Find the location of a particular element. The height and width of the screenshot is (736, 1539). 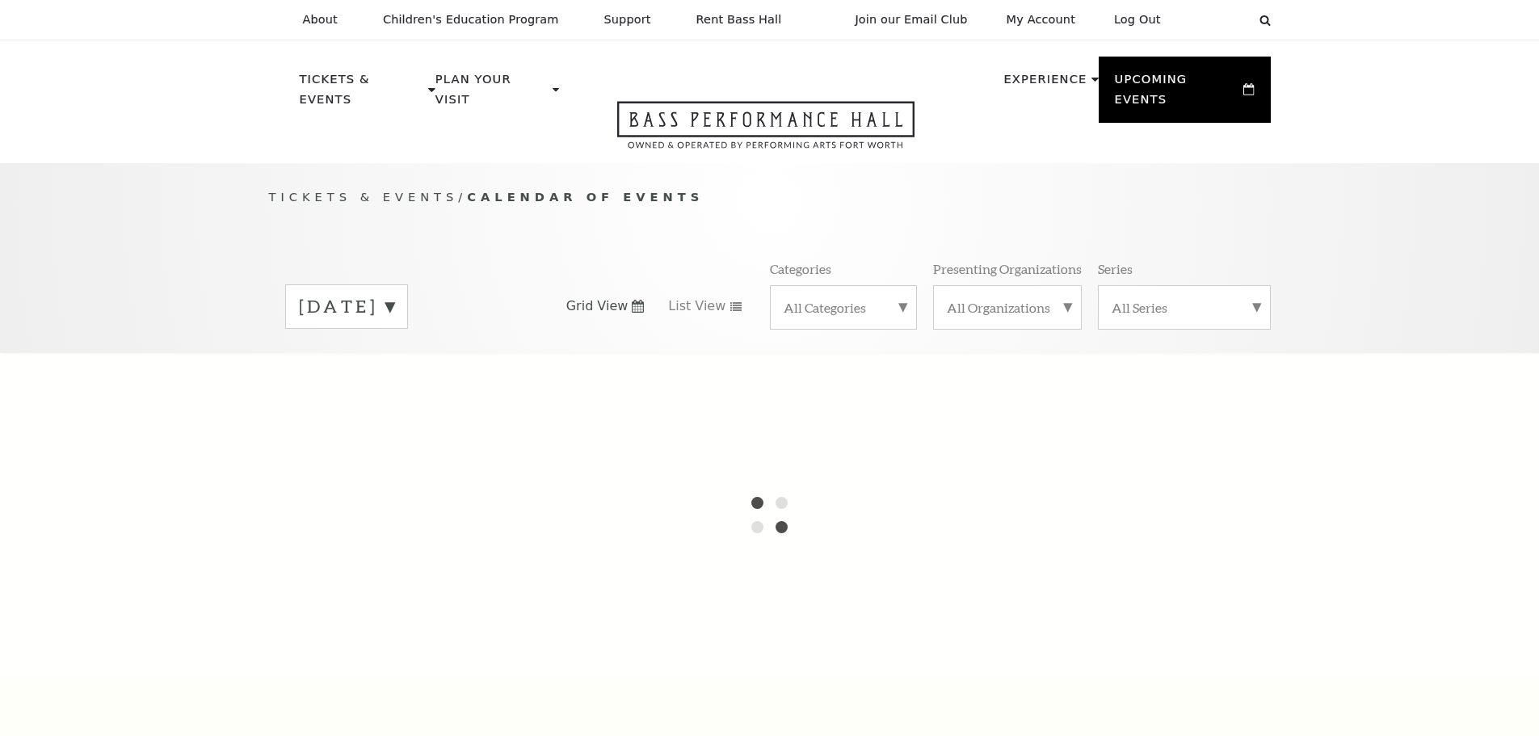

p: Children's Education Program is located at coordinates (471, 19).